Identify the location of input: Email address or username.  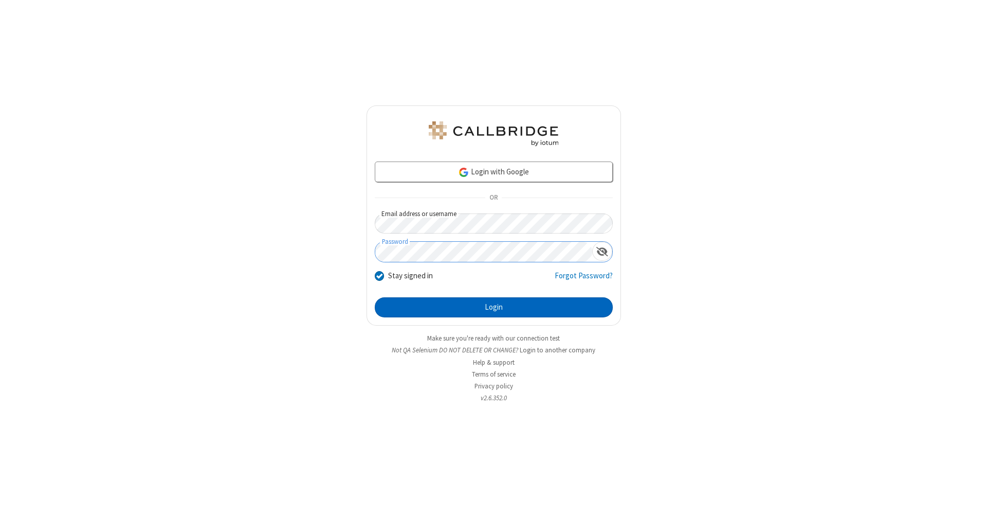
(493, 223).